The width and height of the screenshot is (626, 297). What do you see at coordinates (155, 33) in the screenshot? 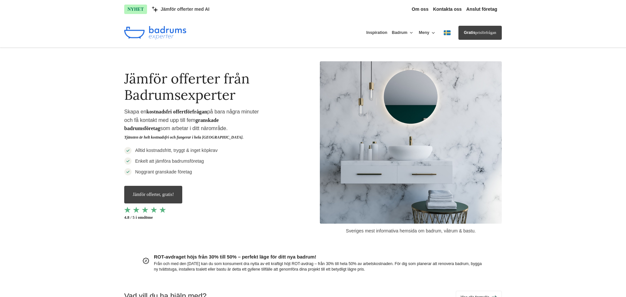
I see `a: Badrumsexperter.se logotyp` at bounding box center [155, 33].